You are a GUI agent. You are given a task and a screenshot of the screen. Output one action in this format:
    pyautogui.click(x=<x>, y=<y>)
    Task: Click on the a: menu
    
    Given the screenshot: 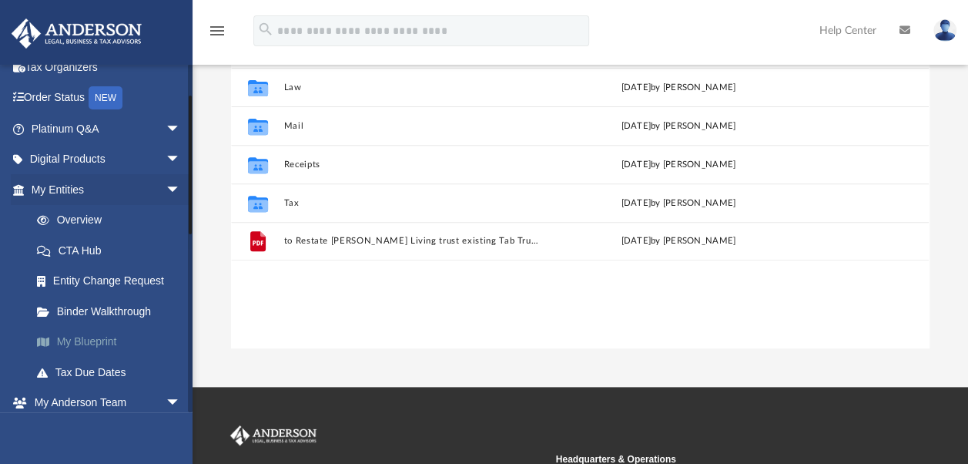 What is the action you would take?
    pyautogui.click(x=217, y=35)
    